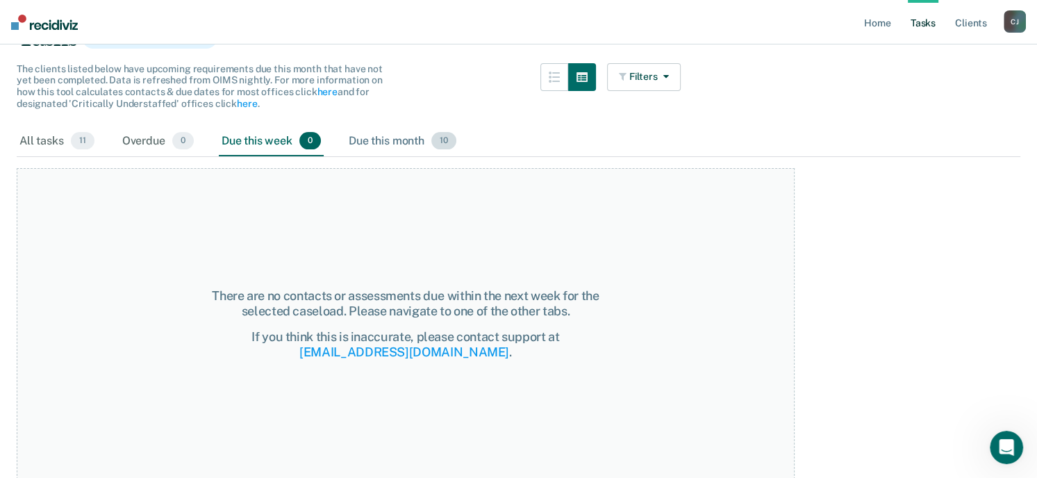  I want to click on div: C J, so click(1015, 22).